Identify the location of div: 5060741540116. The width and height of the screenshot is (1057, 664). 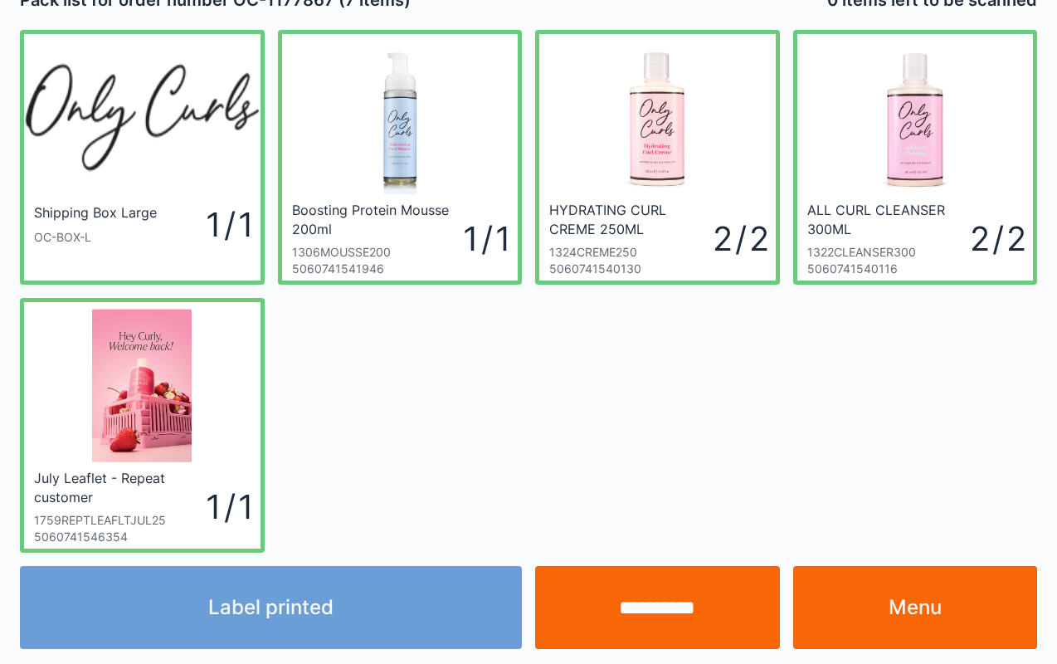
(889, 269).